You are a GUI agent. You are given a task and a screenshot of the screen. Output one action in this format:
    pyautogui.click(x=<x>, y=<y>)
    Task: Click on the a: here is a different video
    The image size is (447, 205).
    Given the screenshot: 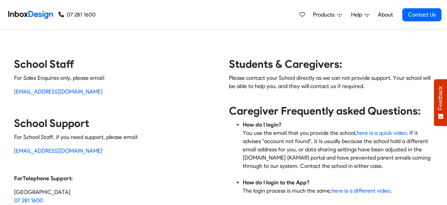 What is the action you would take?
    pyautogui.click(x=360, y=190)
    